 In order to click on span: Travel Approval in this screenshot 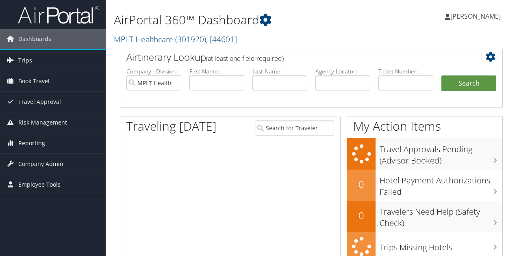, I will do `click(39, 102)`.